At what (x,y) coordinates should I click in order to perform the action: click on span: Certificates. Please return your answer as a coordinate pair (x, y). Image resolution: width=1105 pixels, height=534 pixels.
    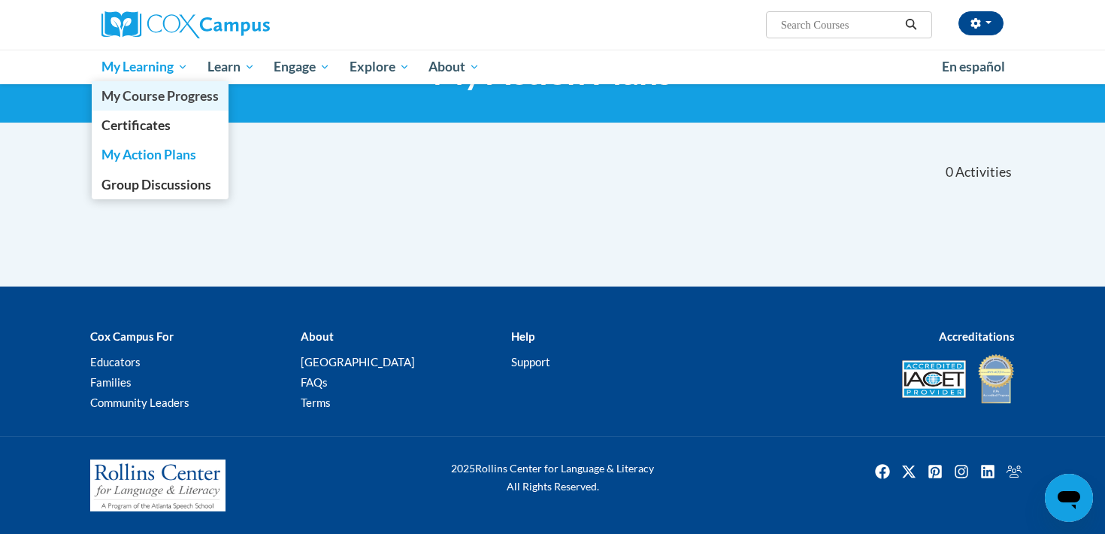
    Looking at the image, I should click on (136, 125).